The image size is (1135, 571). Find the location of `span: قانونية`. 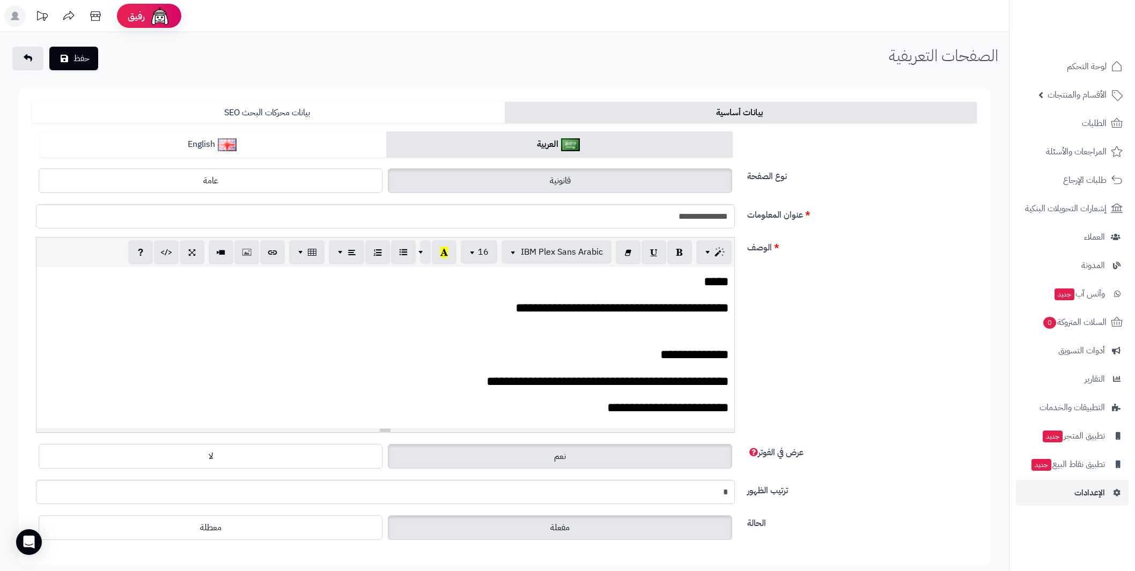

span: قانونية is located at coordinates (560, 181).